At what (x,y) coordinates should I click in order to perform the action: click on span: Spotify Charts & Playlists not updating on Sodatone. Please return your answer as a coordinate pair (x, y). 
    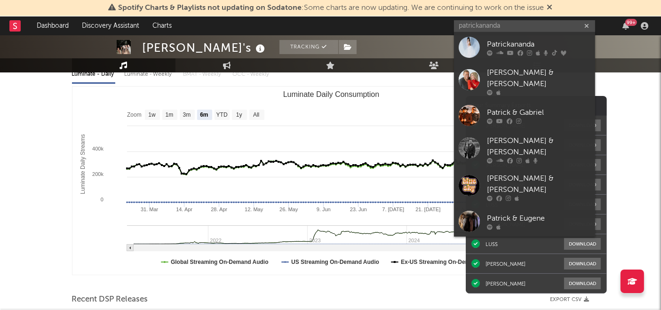
    Looking at the image, I should click on (210, 8).